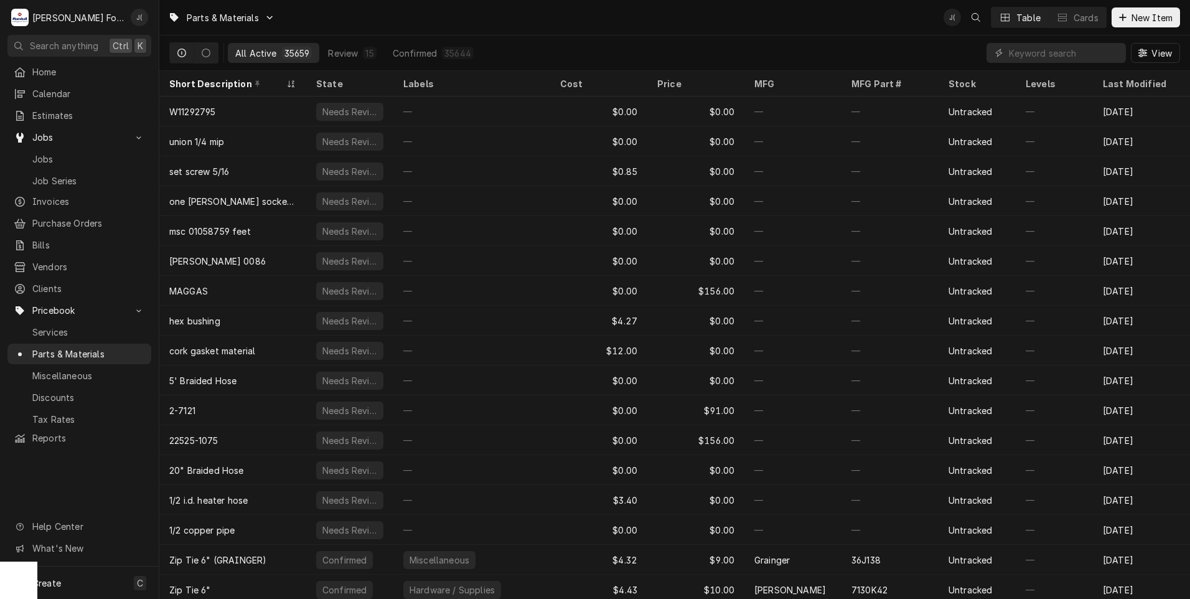 The width and height of the screenshot is (1190, 599). I want to click on div: msc 01058759 feet, so click(210, 231).